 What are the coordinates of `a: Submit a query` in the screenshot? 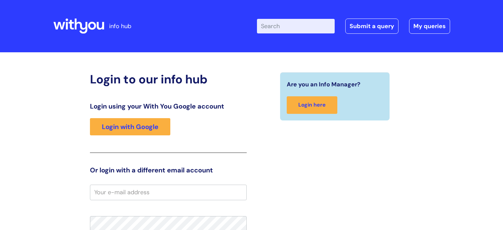 It's located at (372, 26).